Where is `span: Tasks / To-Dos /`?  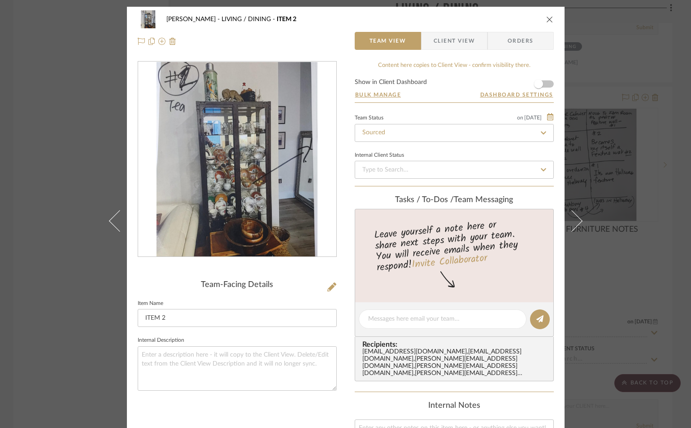 span: Tasks / To-Dos / is located at coordinates (424, 200).